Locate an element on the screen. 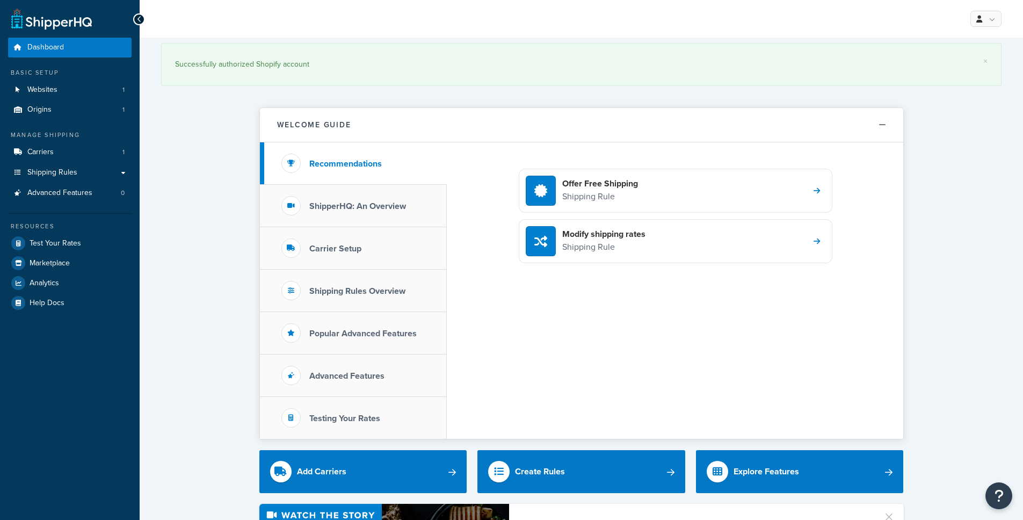 The width and height of the screenshot is (1023, 520). h3: ShipperHQ: An Overview is located at coordinates (358, 206).